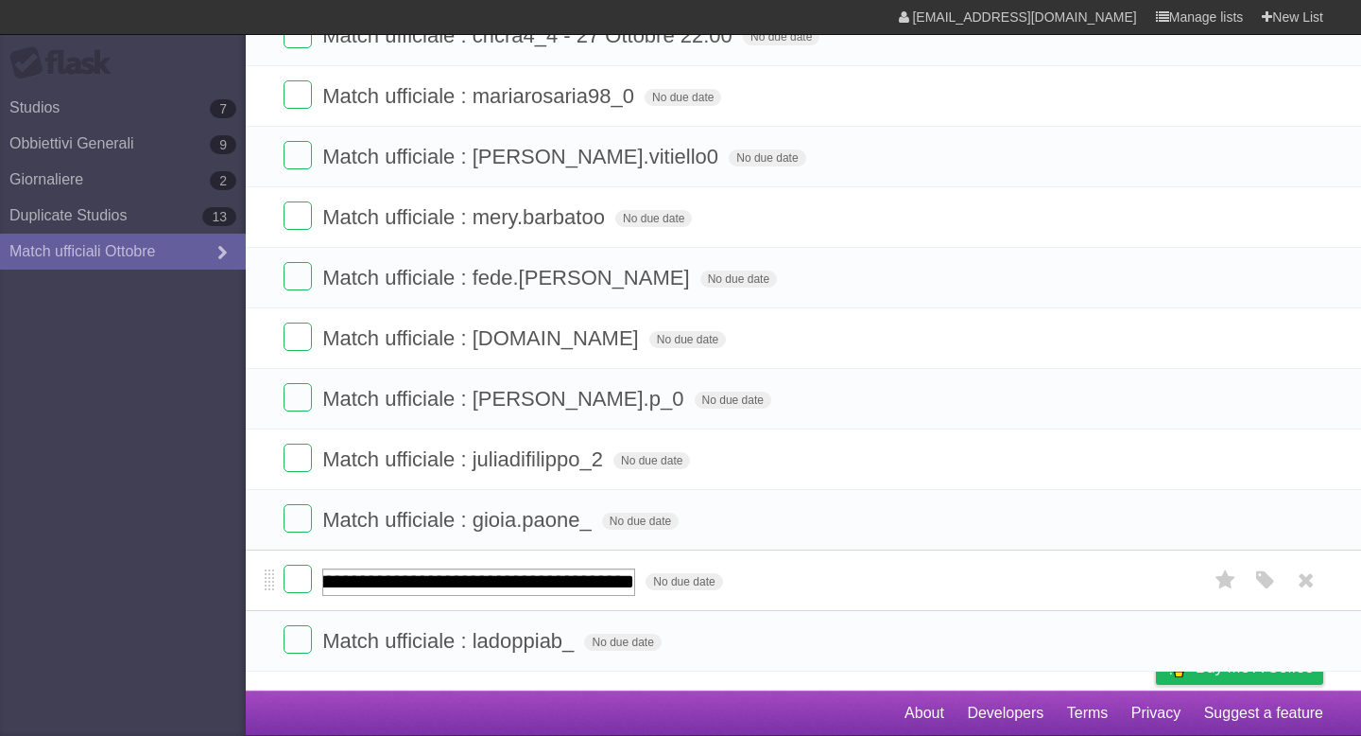 This screenshot has height=736, width=1361. Describe the element at coordinates (529, 35) in the screenshot. I see `span: Match ufficiale : cricra4_4 - 27 Ottobre 22:00` at that location.